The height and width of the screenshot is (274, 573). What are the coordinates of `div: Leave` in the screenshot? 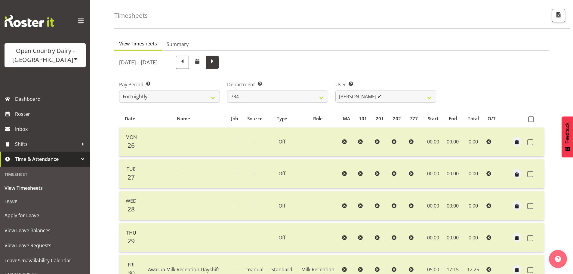 It's located at (45, 201).